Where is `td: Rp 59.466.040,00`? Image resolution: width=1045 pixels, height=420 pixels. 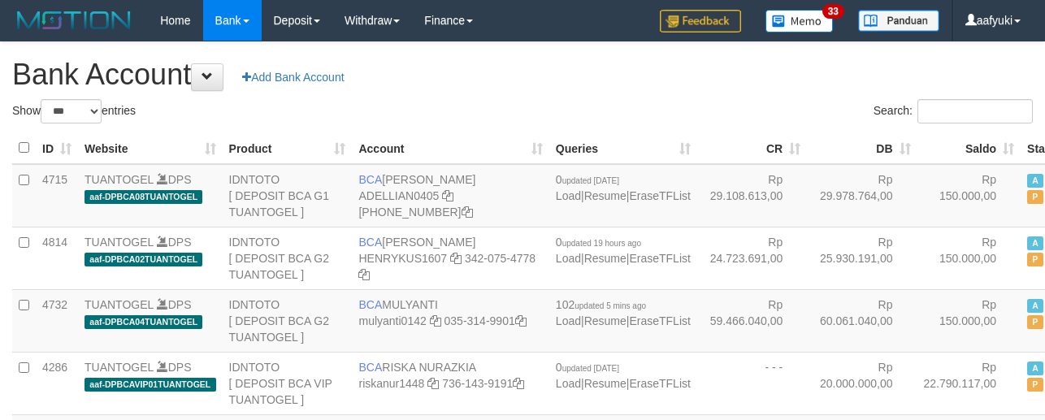 td: Rp 59.466.040,00 is located at coordinates (752, 320).